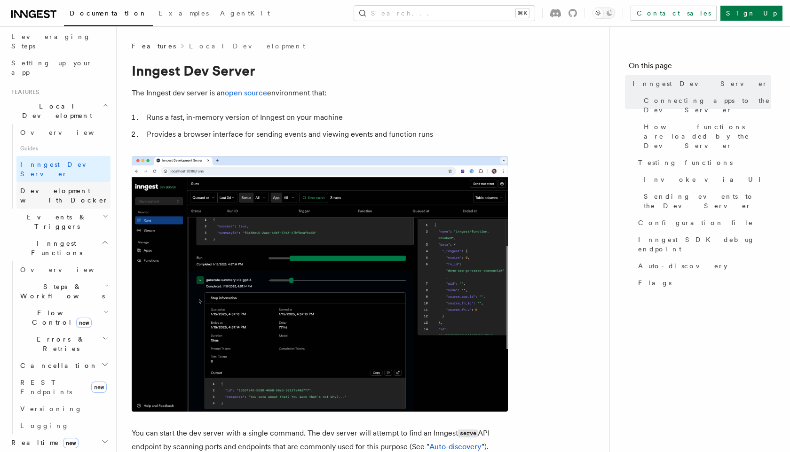 The width and height of the screenshot is (790, 452). I want to click on span: Events & Triggers, so click(55, 222).